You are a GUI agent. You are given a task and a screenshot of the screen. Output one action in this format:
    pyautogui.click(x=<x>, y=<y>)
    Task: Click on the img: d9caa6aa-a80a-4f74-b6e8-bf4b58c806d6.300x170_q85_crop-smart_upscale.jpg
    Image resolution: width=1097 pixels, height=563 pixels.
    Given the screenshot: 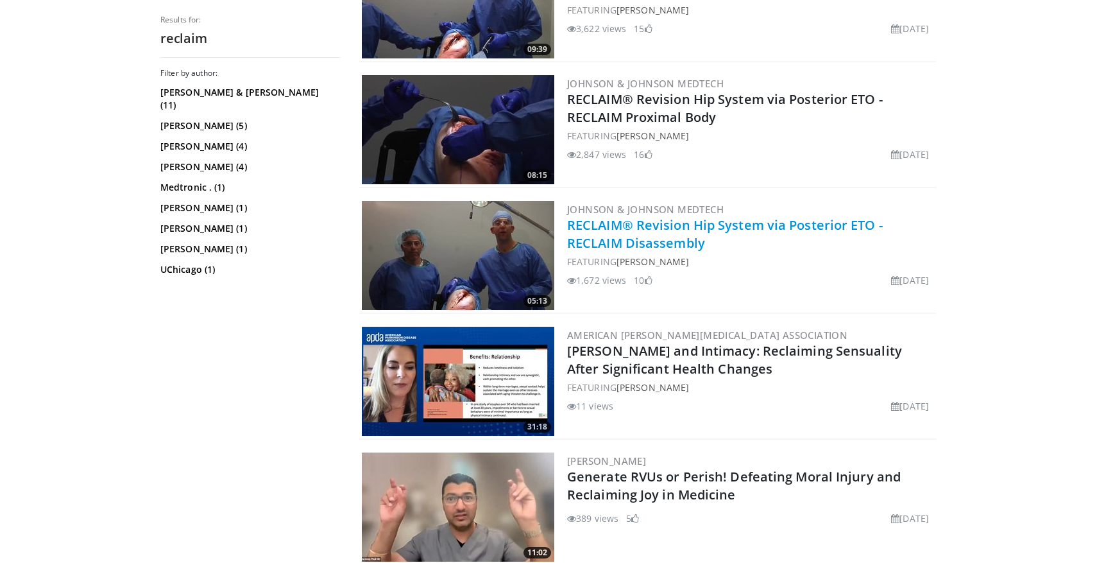 What is the action you would take?
    pyautogui.click(x=458, y=255)
    